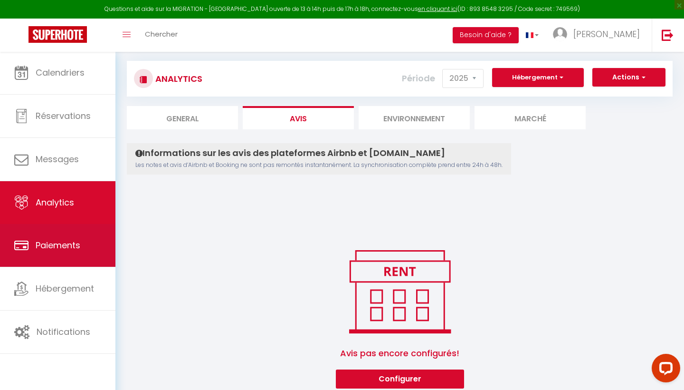 The height and width of the screenshot is (390, 684). What do you see at coordinates (161, 35) in the screenshot?
I see `a: Chercher` at bounding box center [161, 35].